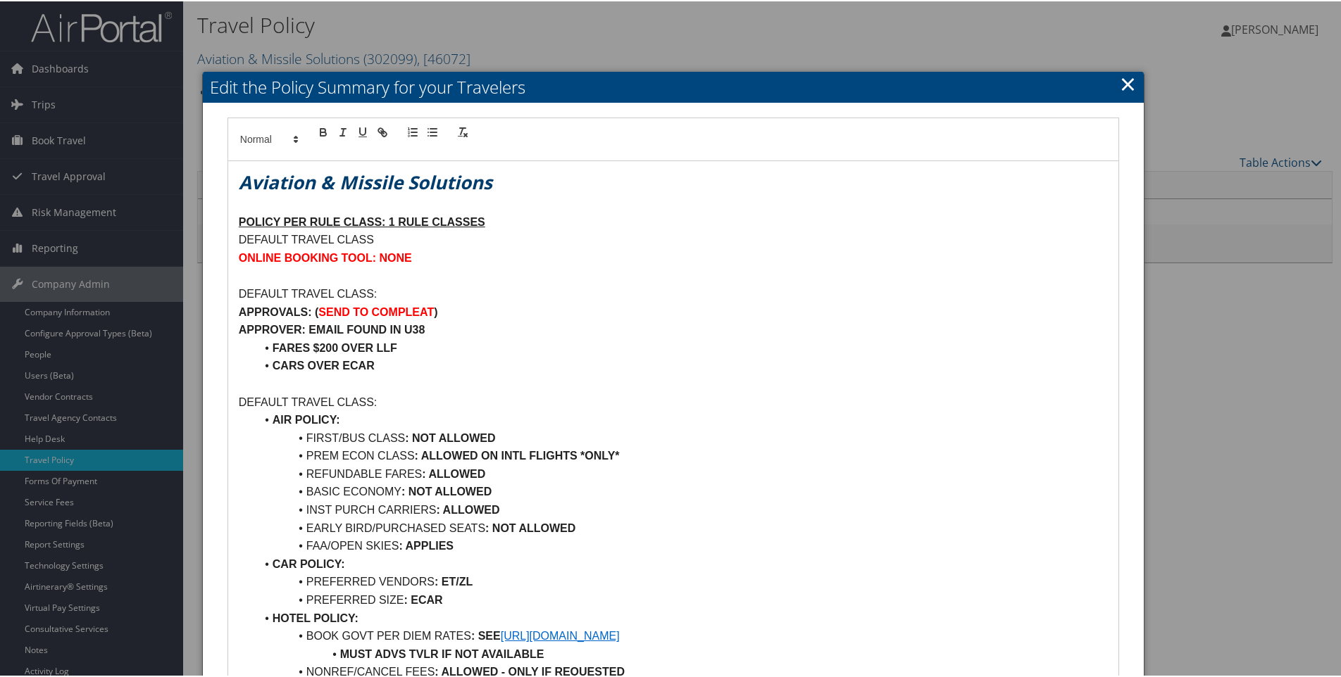 This screenshot has height=677, width=1341. What do you see at coordinates (376, 311) in the screenshot?
I see `strong: SEND TO COMPLEAT` at bounding box center [376, 311].